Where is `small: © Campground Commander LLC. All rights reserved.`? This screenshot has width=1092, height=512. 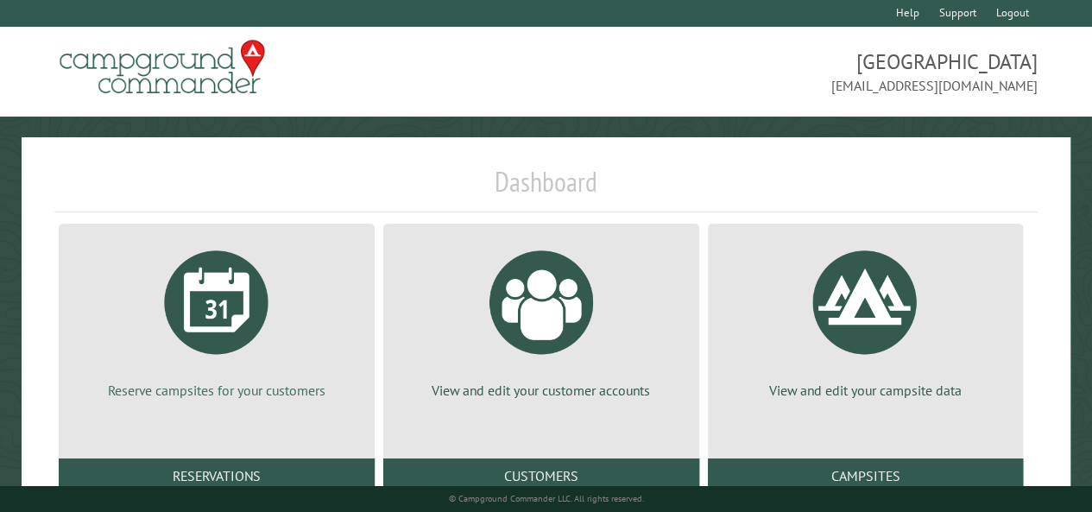
small: © Campground Commander LLC. All rights reserved. is located at coordinates (546, 498).